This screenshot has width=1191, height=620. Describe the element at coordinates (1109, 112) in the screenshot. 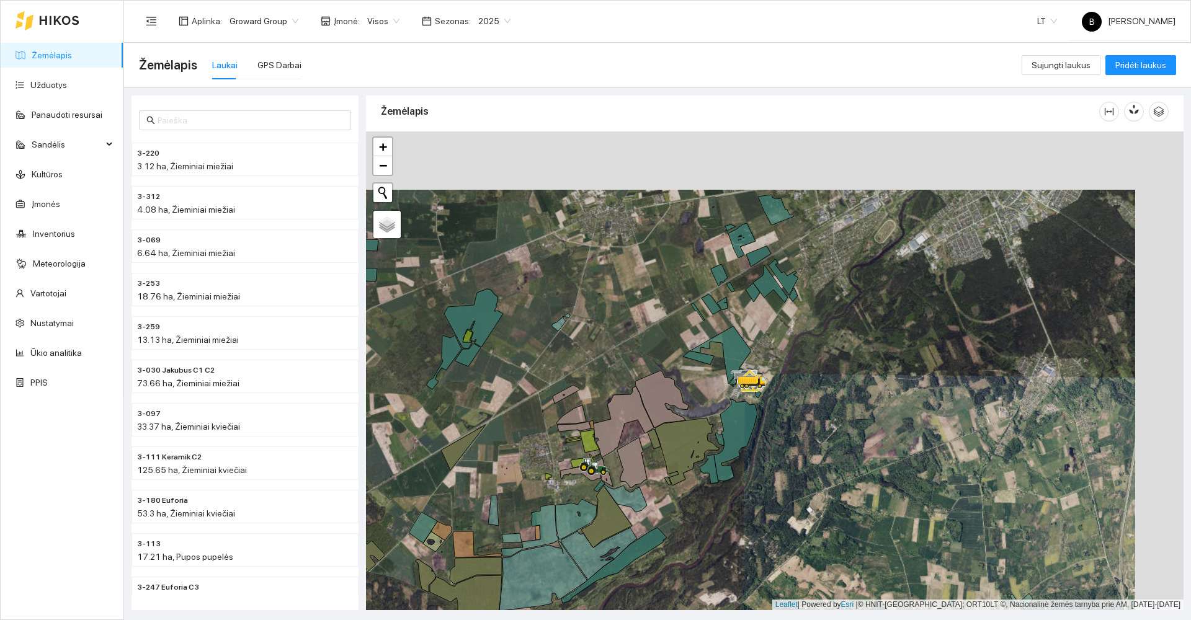

I see `span: column-width` at that location.